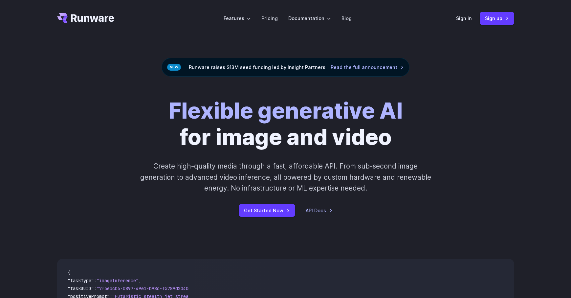 This screenshot has height=298, width=571. I want to click on label: Features, so click(237, 18).